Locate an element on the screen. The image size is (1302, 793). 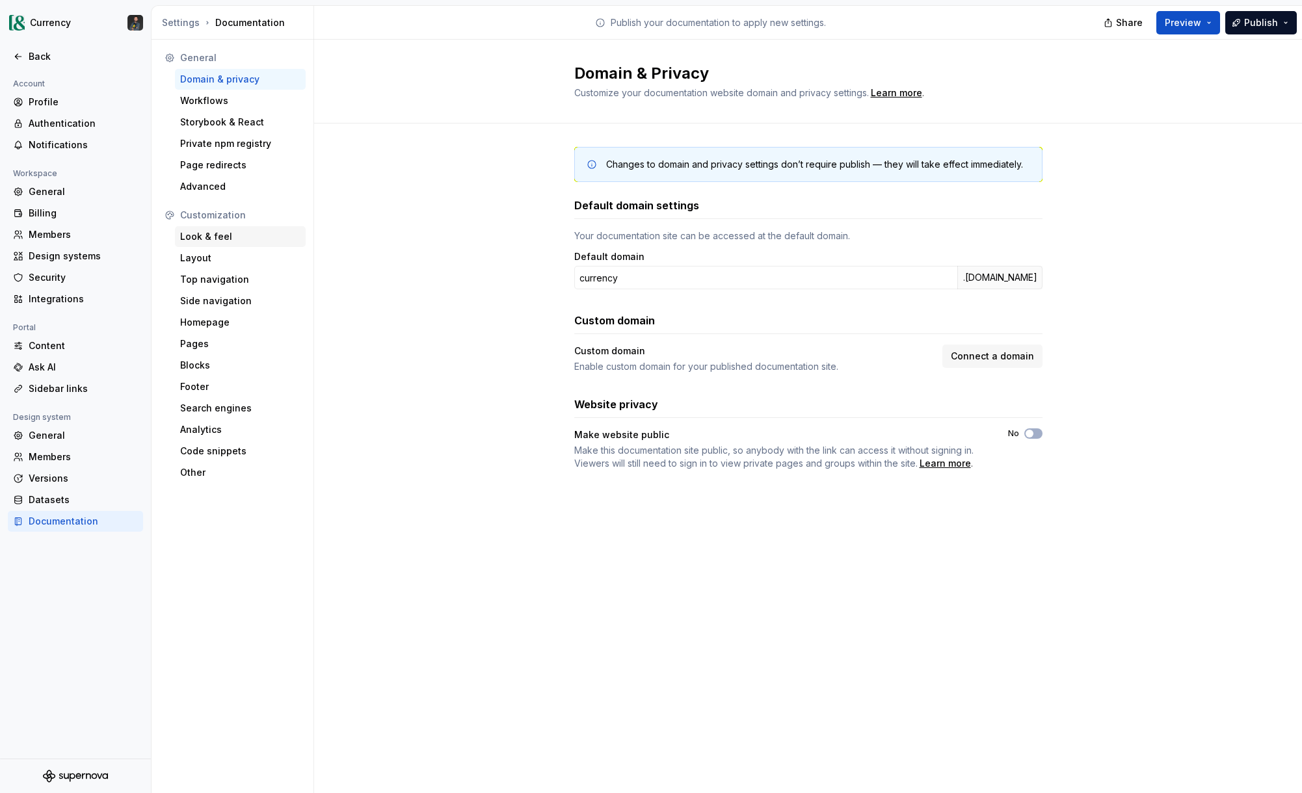
img: 77b064d8-59cc-4dbd-8929-60c45737814c.png is located at coordinates (17, 23).